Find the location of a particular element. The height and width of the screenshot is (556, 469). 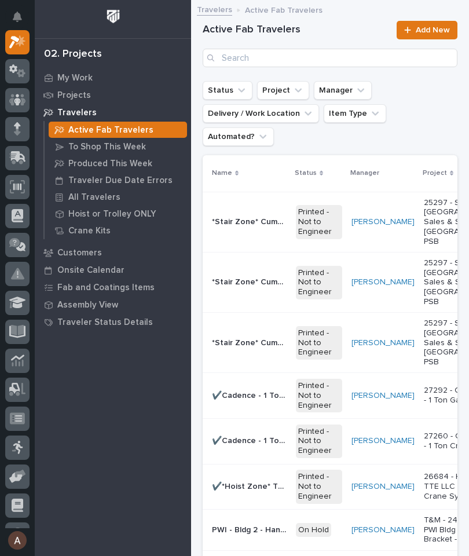

p: *Stair Zone* Cummins - TBD - Stair 'A' is located at coordinates (250, 221).